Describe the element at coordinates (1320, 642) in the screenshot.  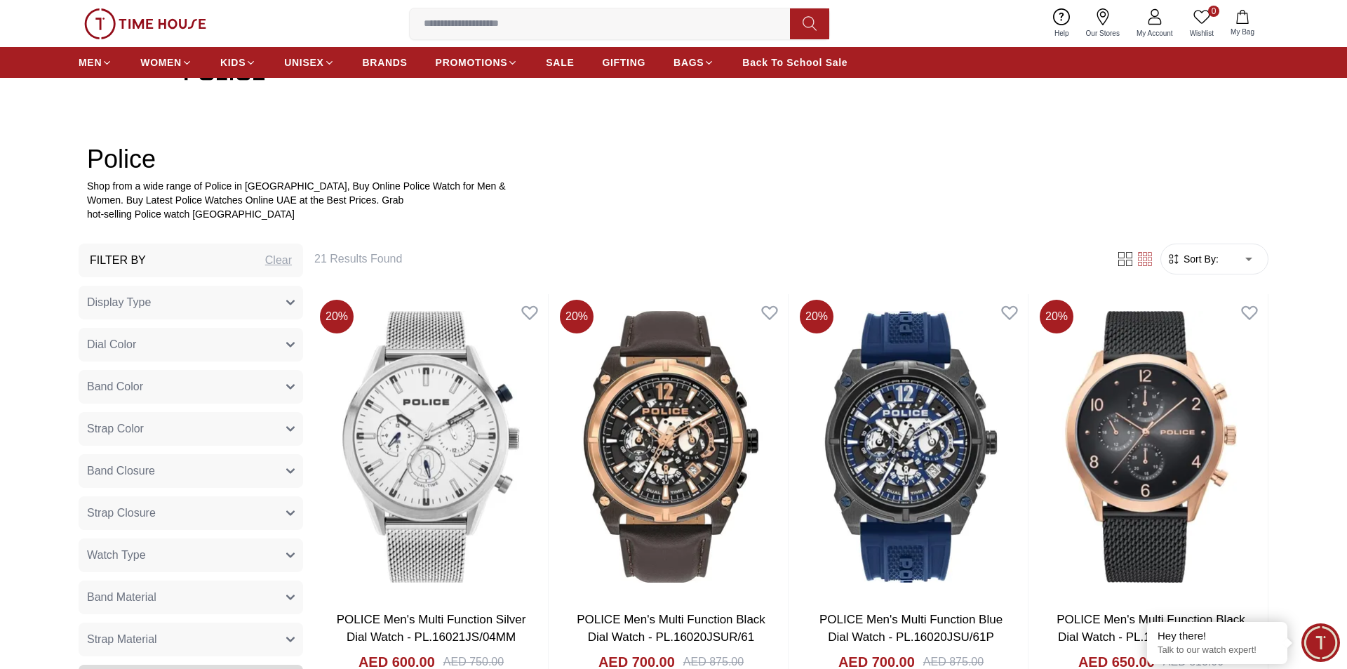
I see `div: Chat Widget` at that location.